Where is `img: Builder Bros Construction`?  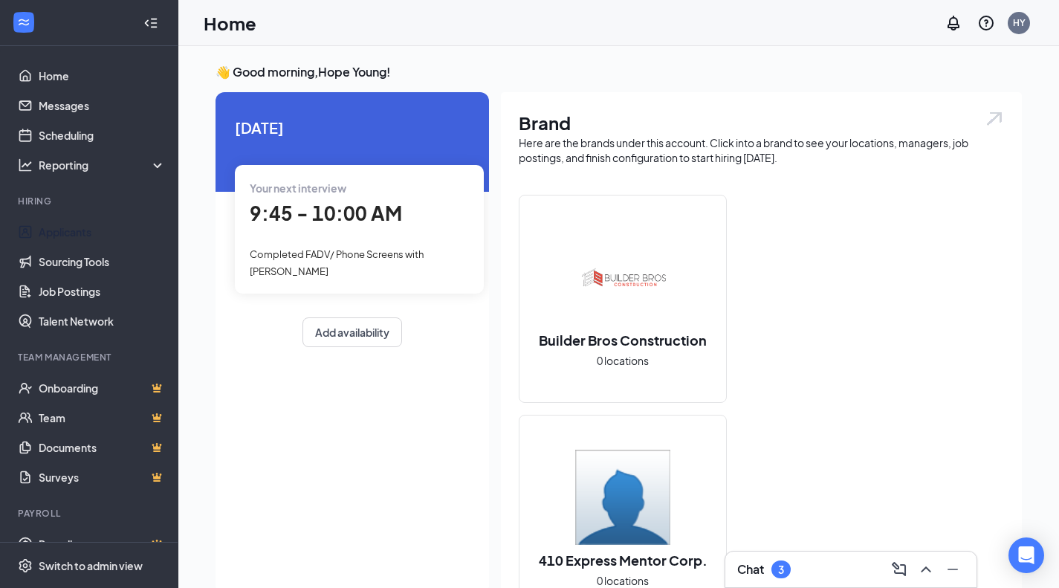 img: Builder Bros Construction is located at coordinates (623, 277).